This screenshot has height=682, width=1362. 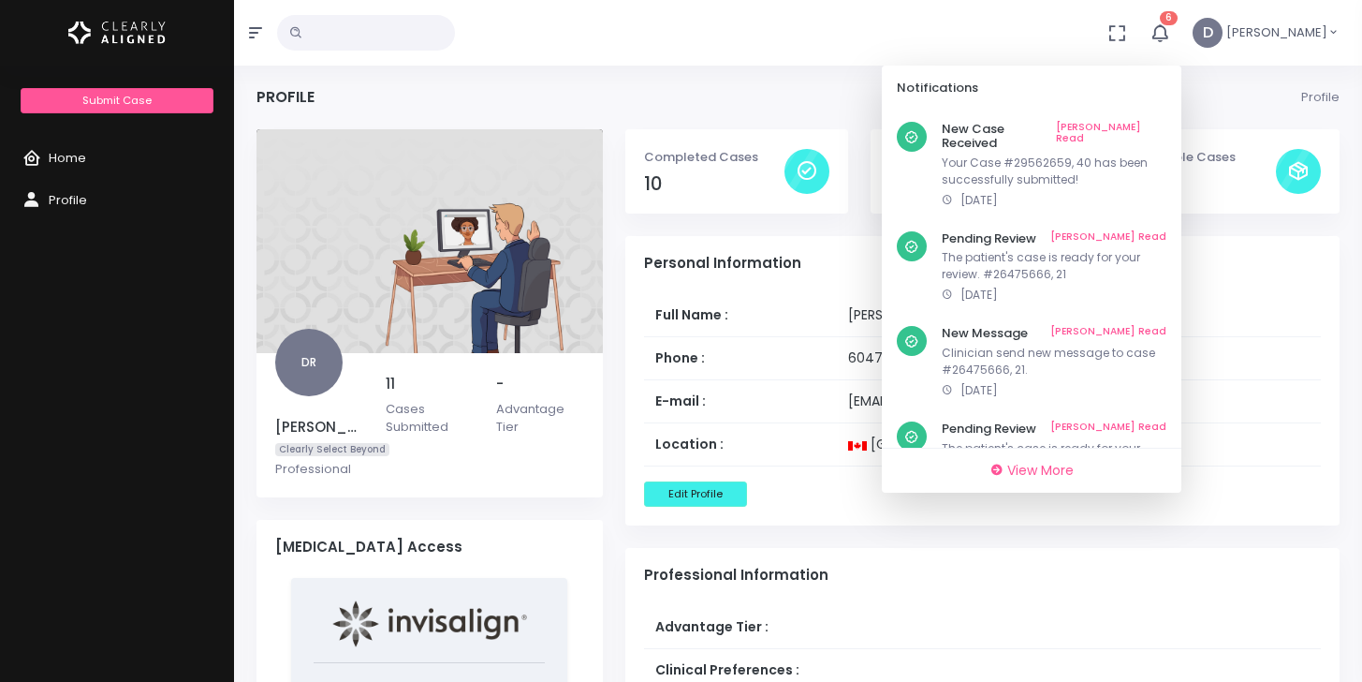 What do you see at coordinates (714, 157) in the screenshot?
I see `p: Completed Cases` at bounding box center [714, 157].